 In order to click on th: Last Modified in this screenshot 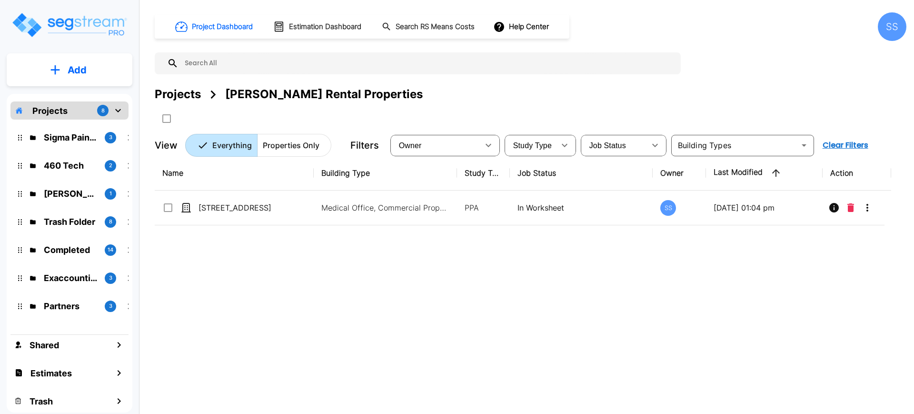, I will do `click(764, 173)`.